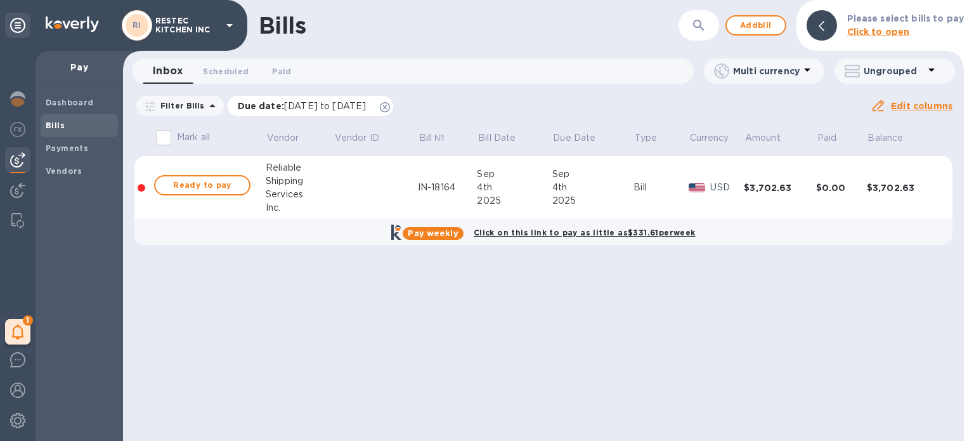 Image resolution: width=974 pixels, height=441 pixels. I want to click on b: RI, so click(137, 25).